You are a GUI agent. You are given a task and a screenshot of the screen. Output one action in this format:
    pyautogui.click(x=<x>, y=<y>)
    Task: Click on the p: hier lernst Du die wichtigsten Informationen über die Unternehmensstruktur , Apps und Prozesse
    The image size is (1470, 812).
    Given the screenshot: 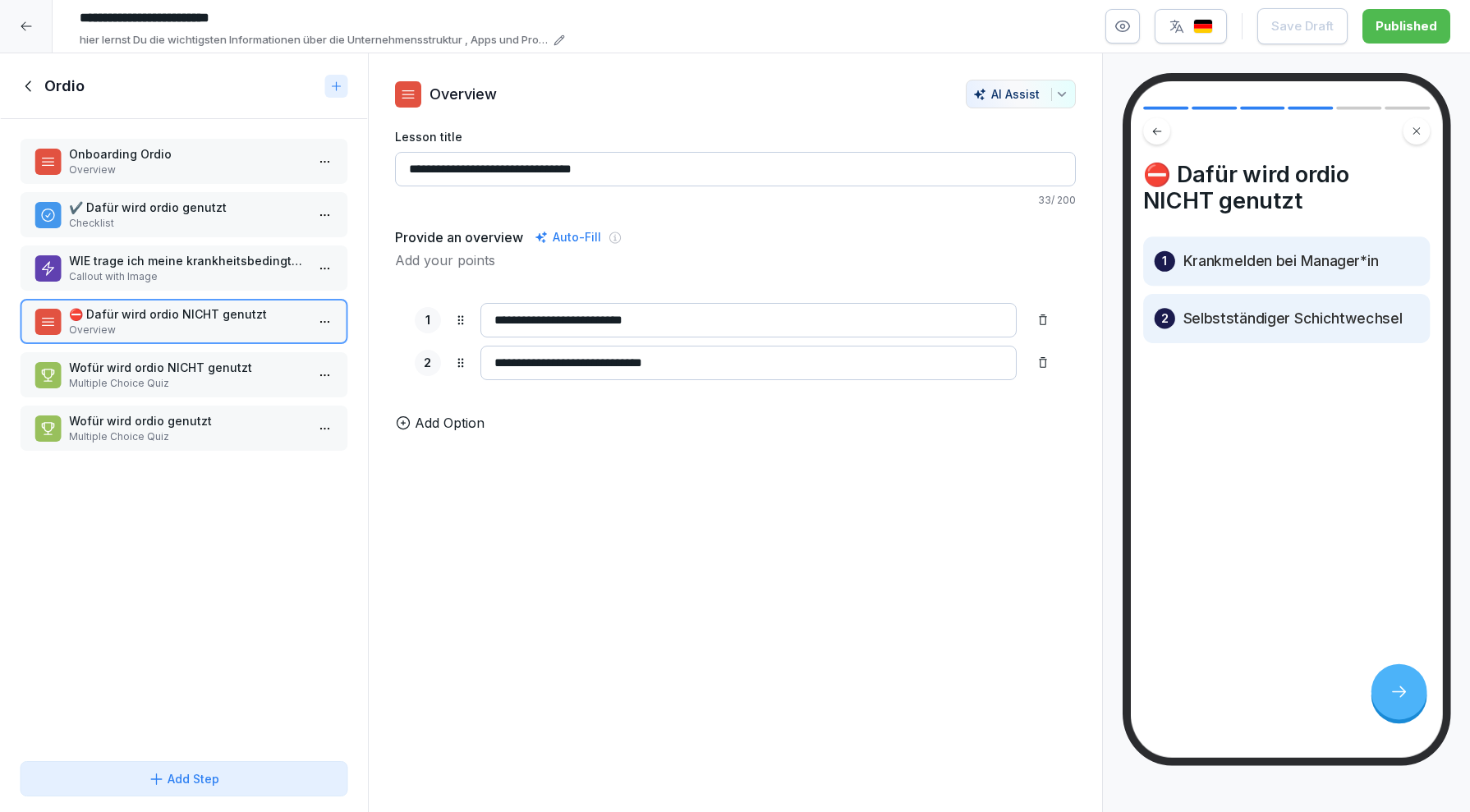 What is the action you would take?
    pyautogui.click(x=313, y=40)
    